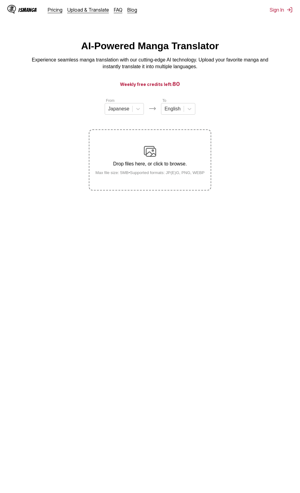 The height and width of the screenshot is (493, 300). I want to click on img: Languages icon, so click(152, 109).